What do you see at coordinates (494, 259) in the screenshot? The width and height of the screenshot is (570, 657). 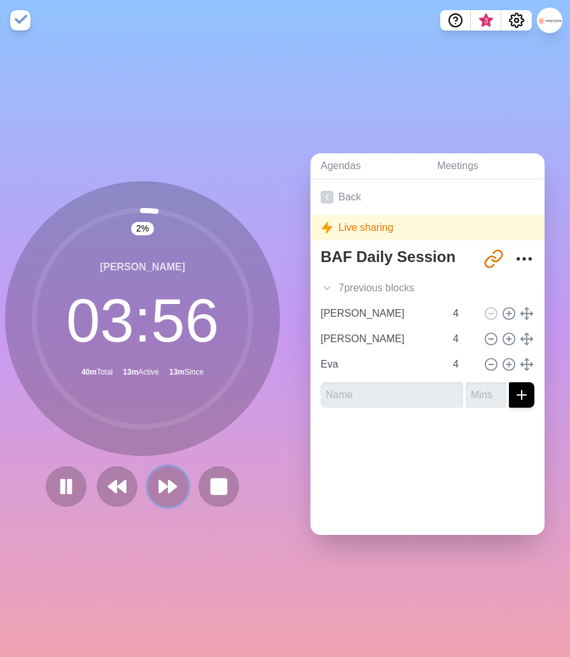 I see `button: Share link` at bounding box center [494, 259].